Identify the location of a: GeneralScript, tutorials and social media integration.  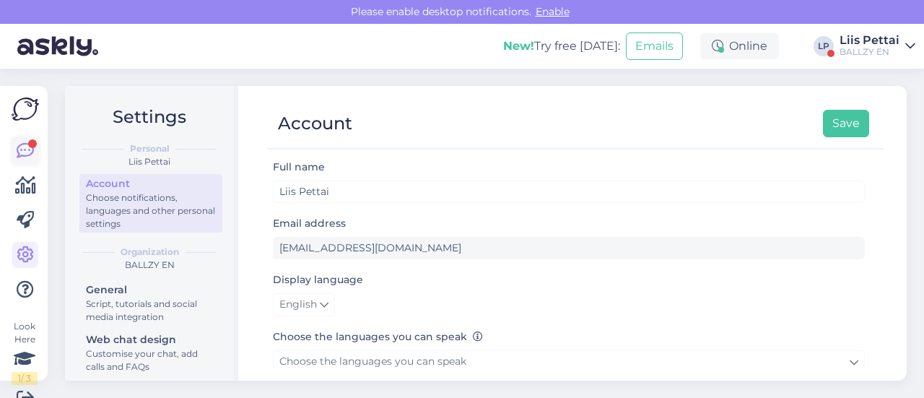
(151, 302).